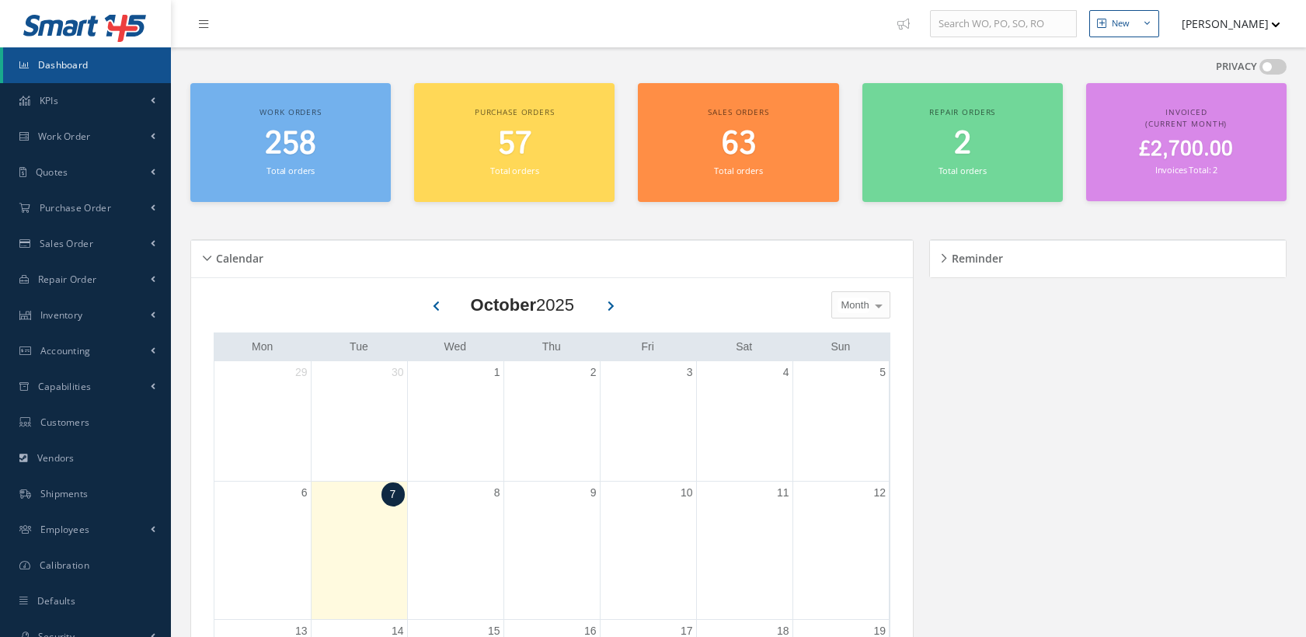 The image size is (1306, 637). What do you see at coordinates (87, 65) in the screenshot?
I see `a: Dashboard` at bounding box center [87, 65].